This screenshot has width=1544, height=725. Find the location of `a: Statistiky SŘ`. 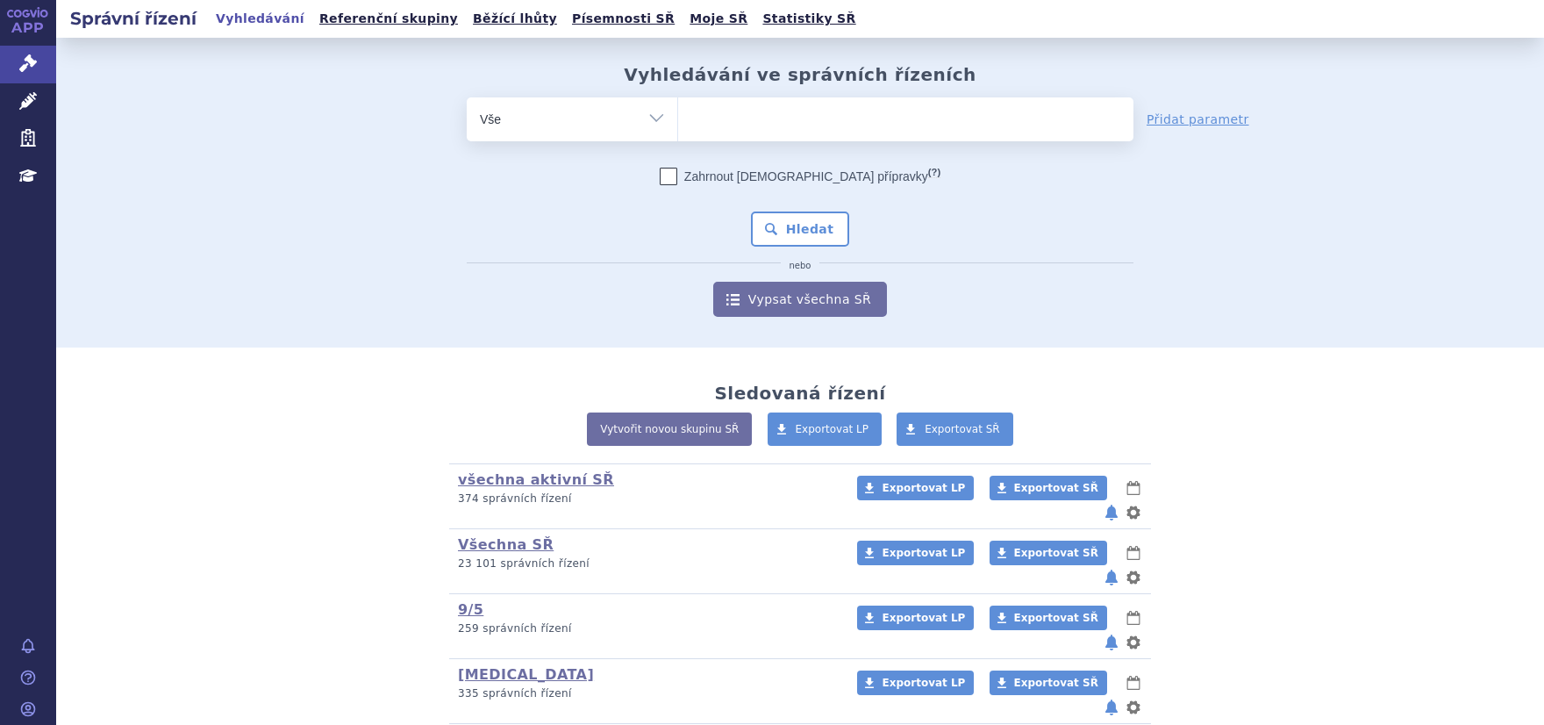

a: Statistiky SŘ is located at coordinates (809, 18).